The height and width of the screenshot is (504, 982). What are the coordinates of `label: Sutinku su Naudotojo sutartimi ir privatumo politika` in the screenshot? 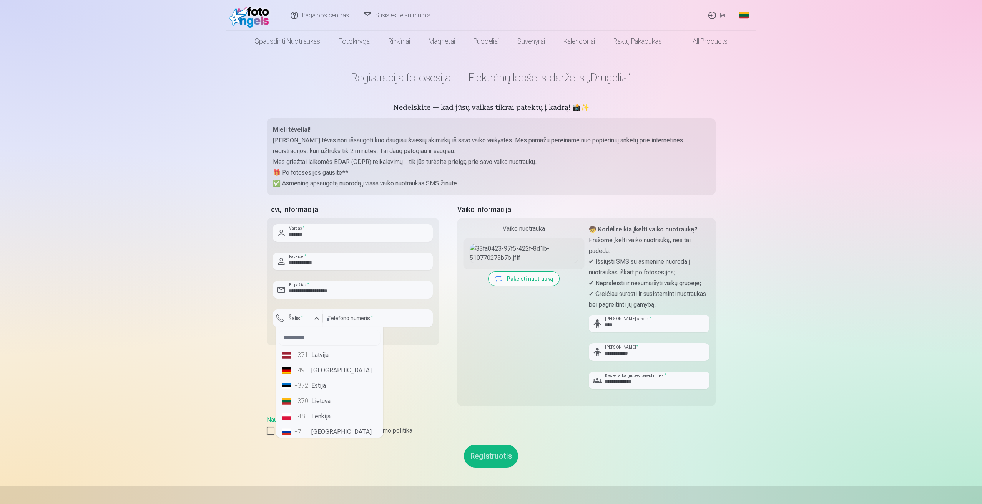 It's located at (491, 431).